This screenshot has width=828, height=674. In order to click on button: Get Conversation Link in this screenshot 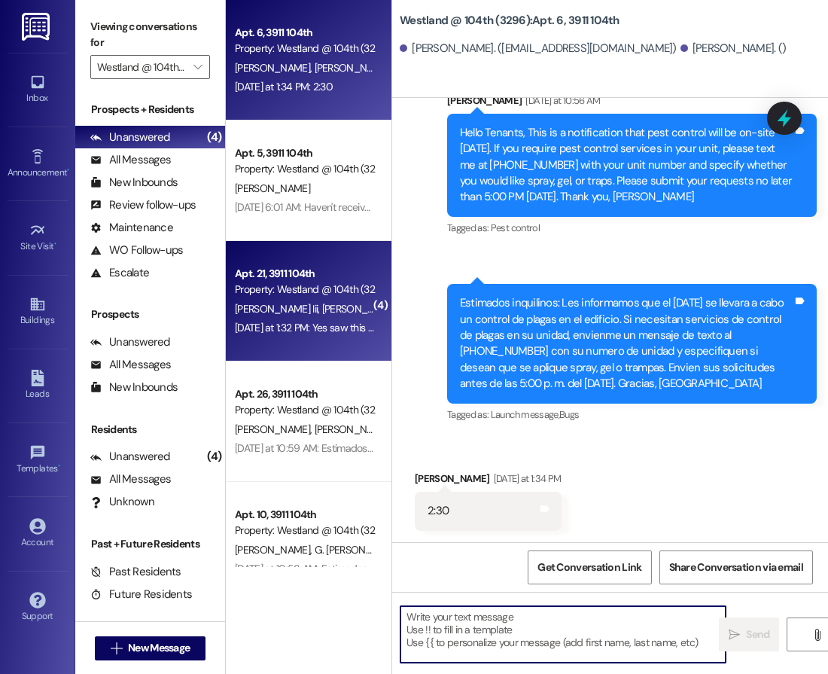, I will do `click(589, 567)`.